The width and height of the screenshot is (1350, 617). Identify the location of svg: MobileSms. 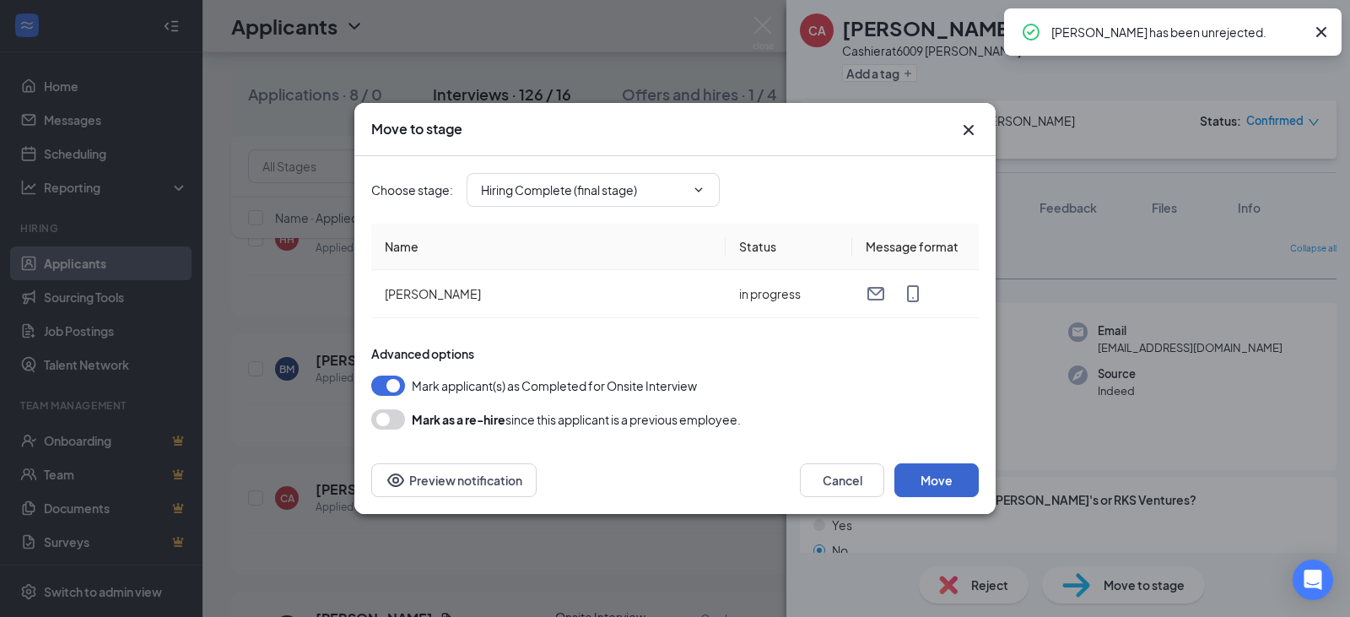
(913, 294).